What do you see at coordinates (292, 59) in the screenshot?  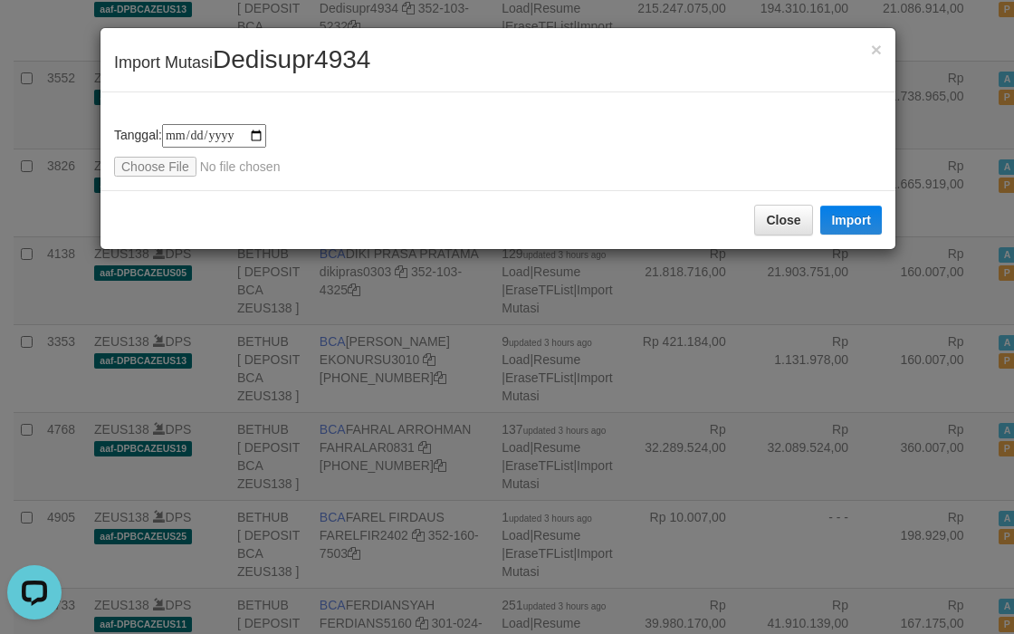 I see `span: Dedisupr4934` at bounding box center [292, 59].